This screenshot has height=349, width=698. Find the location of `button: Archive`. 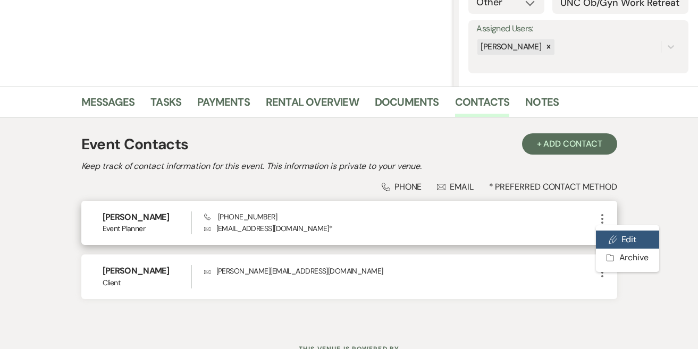

button: Archive is located at coordinates (627, 258).